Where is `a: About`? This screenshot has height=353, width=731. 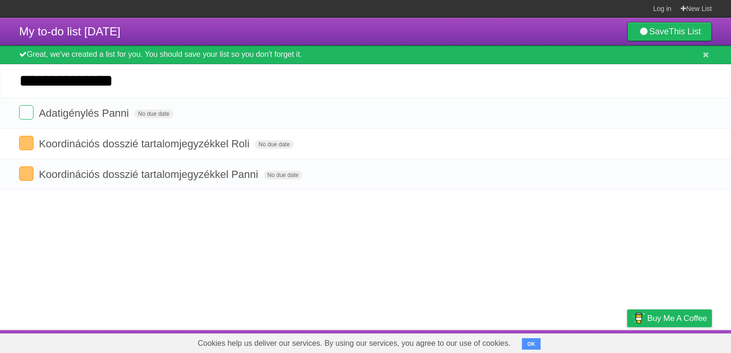
a: About is located at coordinates (510, 342).